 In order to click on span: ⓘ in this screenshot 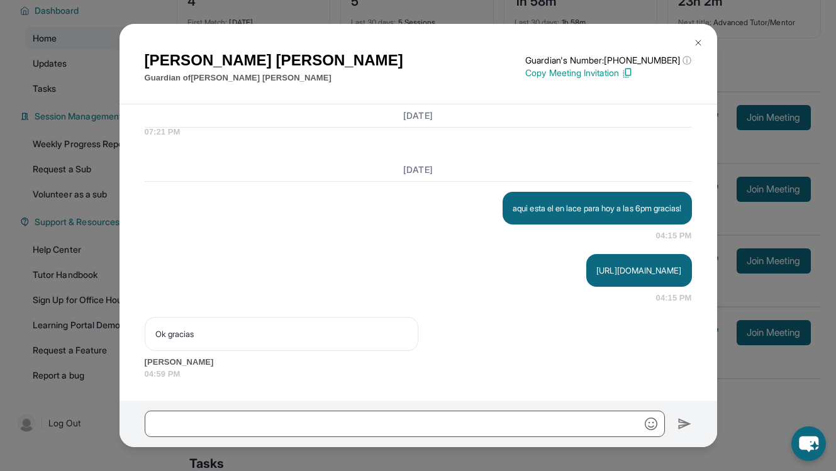, I will do `click(687, 60)`.